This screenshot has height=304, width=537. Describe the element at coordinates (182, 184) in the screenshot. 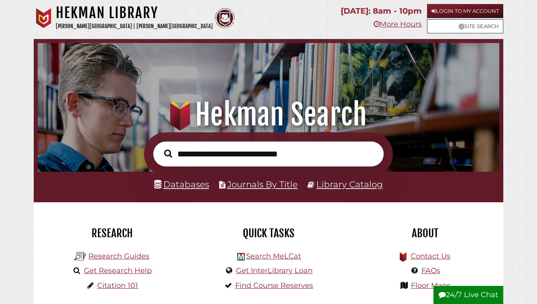

I see `a: Databases` at that location.